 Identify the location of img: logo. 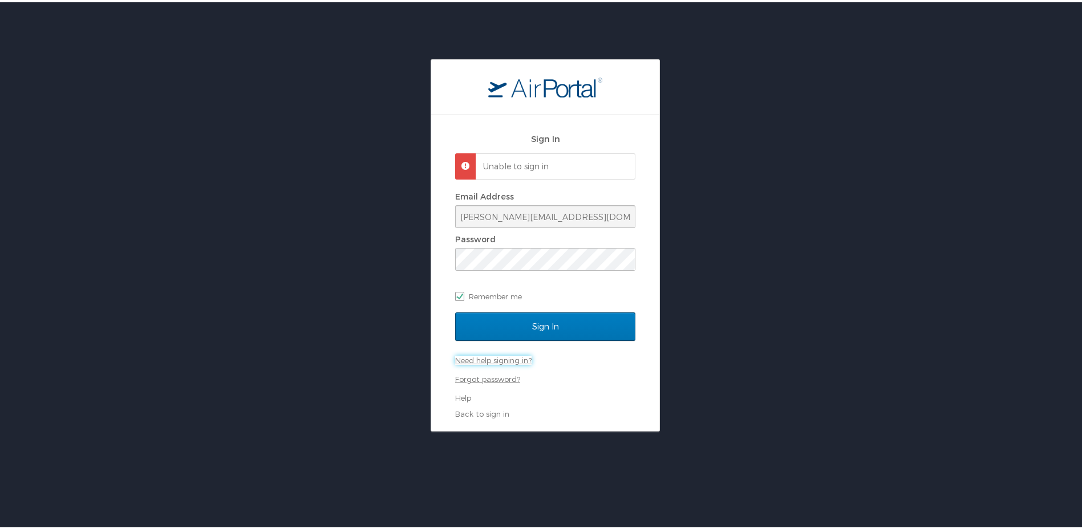
(545, 85).